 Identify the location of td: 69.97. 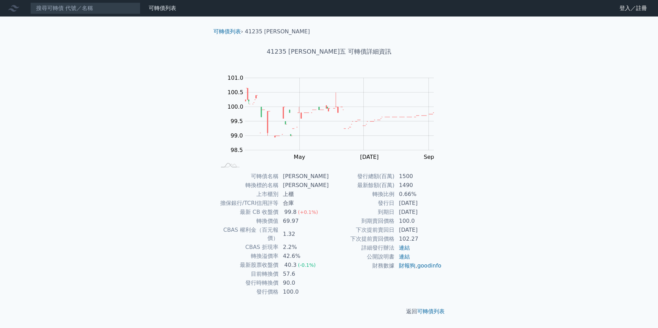
(304, 221).